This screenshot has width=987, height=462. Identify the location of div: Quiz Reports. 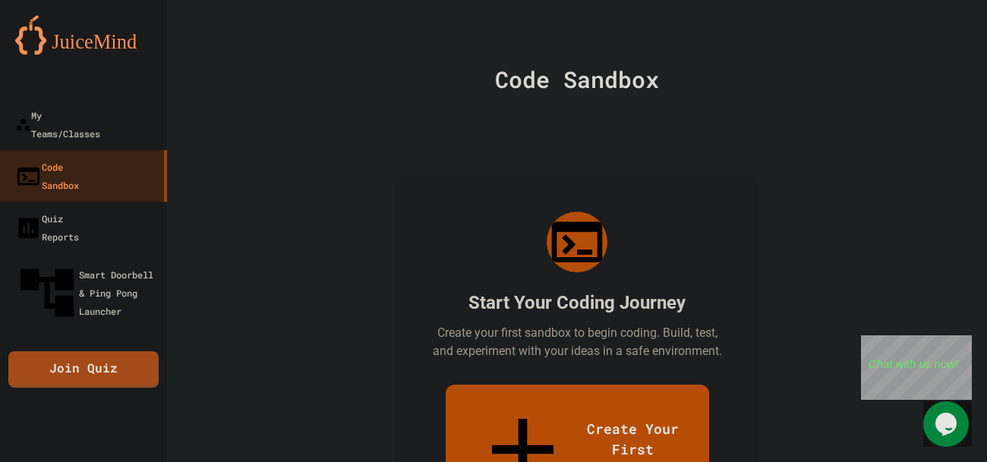
(47, 228).